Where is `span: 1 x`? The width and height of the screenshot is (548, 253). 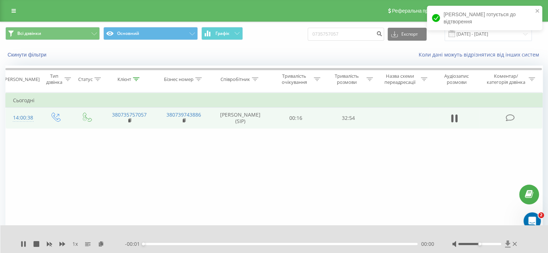
span: 1 x is located at coordinates (75, 244).